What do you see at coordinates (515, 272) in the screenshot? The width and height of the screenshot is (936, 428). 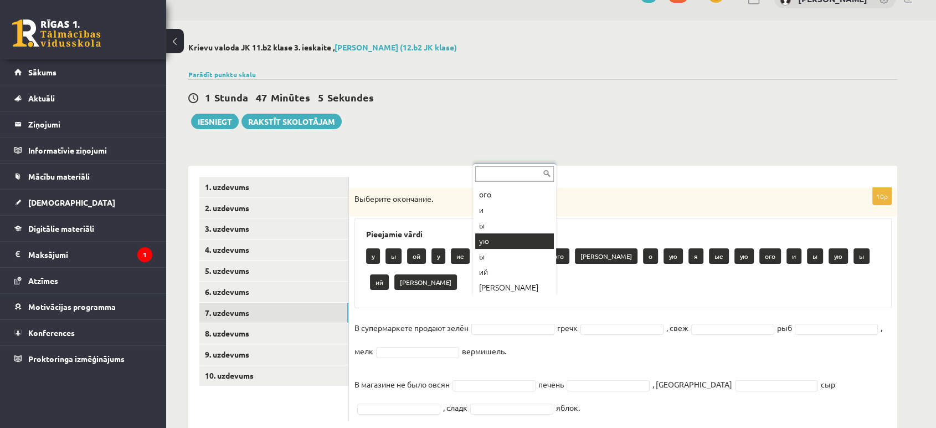 I see `div: ий` at bounding box center [515, 272].